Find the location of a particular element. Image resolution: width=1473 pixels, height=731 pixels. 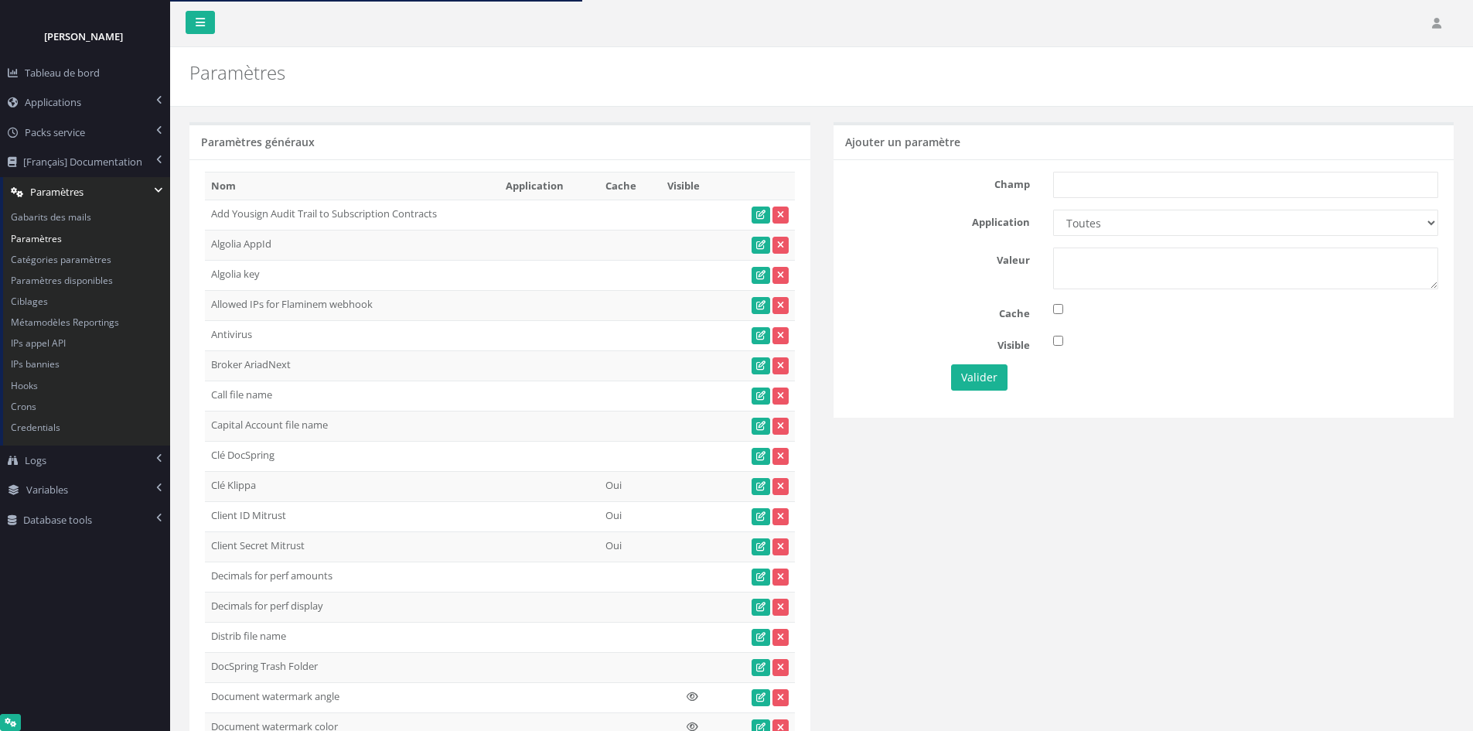

th: Cache is located at coordinates (629, 186).